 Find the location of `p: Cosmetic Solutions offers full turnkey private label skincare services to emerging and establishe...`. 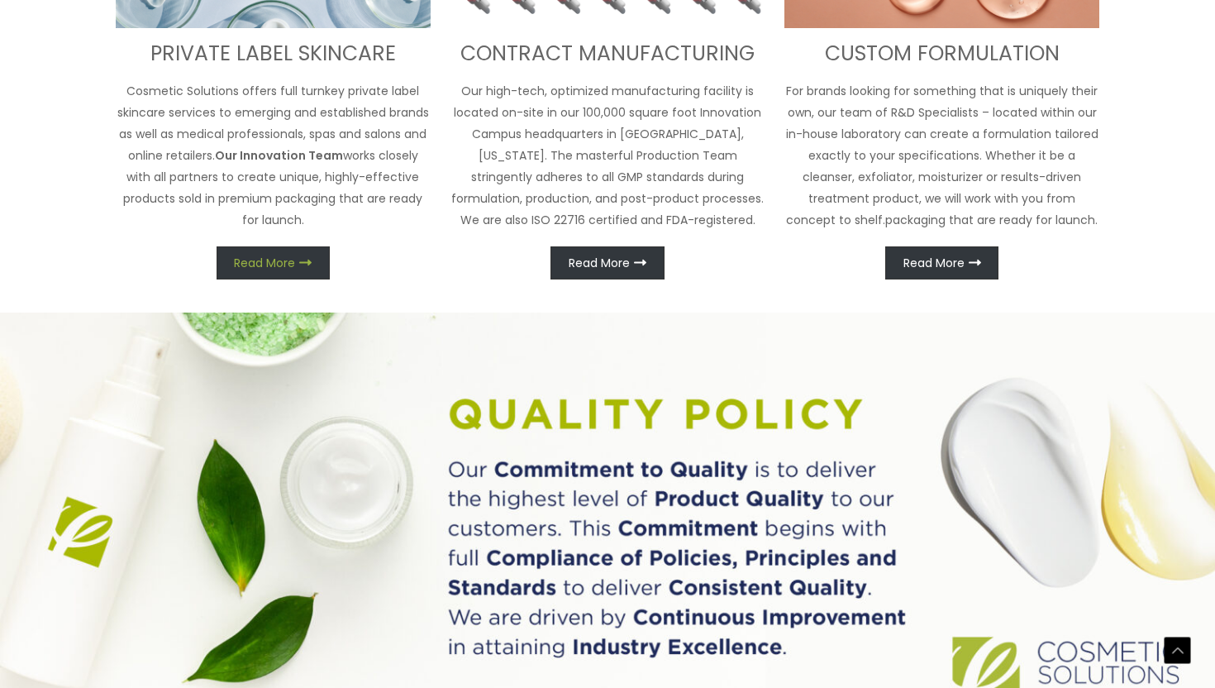

p: Cosmetic Solutions offers full turnkey private label skincare services to emerging and establishe... is located at coordinates (273, 155).